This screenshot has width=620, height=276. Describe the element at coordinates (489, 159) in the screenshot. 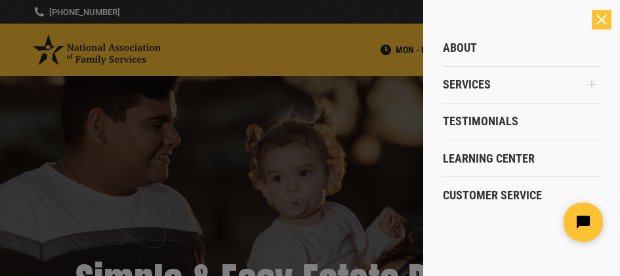

I see `span: Learning Center` at that location.